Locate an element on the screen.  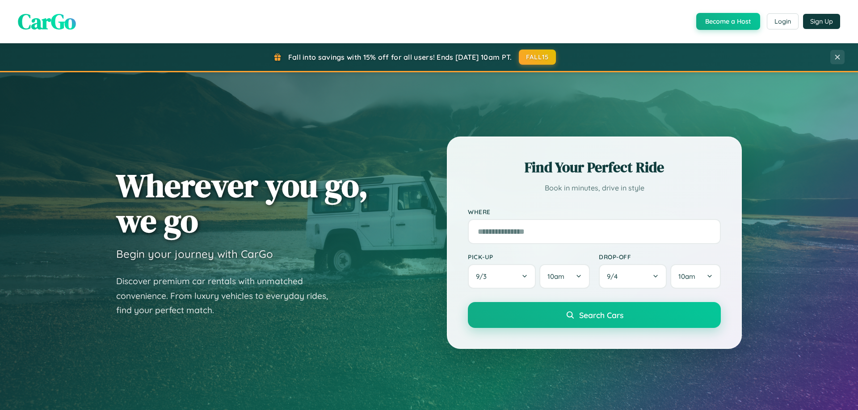
h3: Begin your journey with CarGo is located at coordinates (194, 254).